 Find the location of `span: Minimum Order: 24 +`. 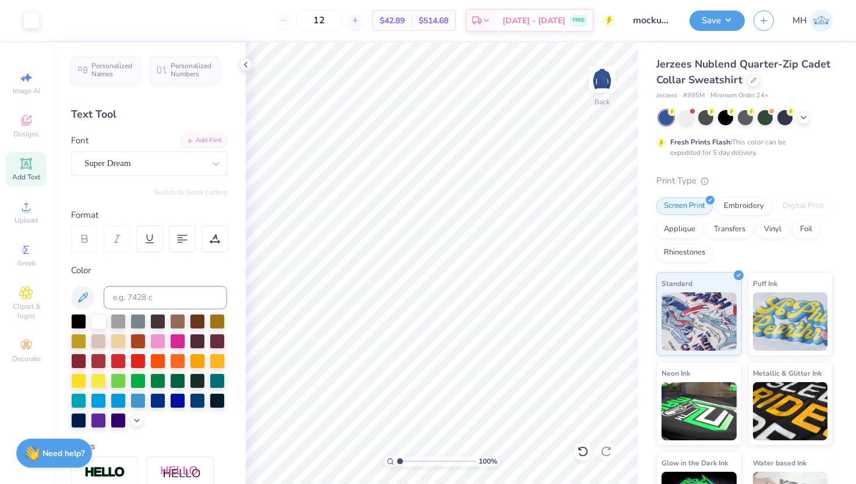

span: Minimum Order: 24 + is located at coordinates (739, 95).